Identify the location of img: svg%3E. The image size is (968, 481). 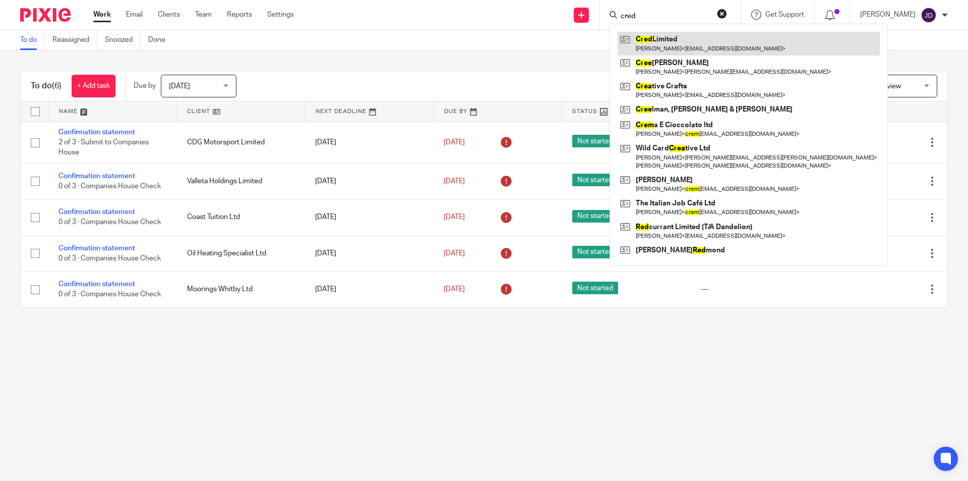
(929, 15).